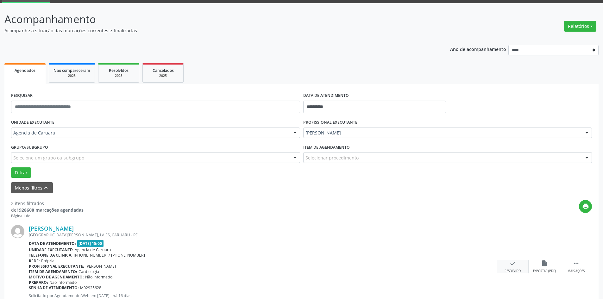 The width and height of the screenshot is (603, 299). Describe the element at coordinates (51, 255) in the screenshot. I see `b: Telefone da clínica:` at that location.